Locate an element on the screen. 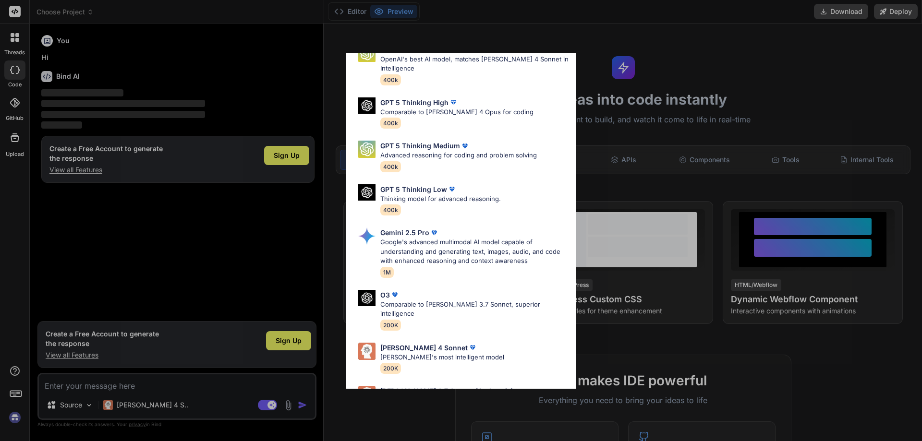  p: Thinking model for advanced reasoning. is located at coordinates (440, 199).